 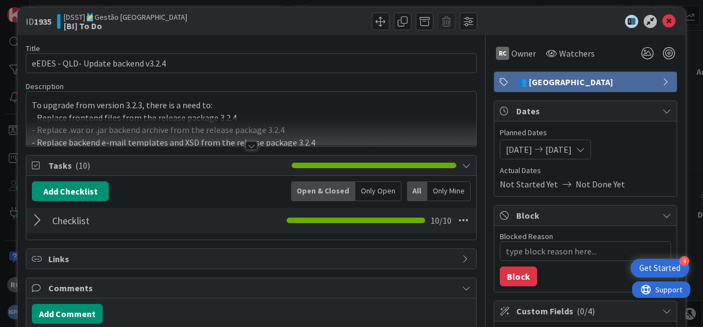 What do you see at coordinates (251, 63) in the screenshot?
I see `input: type card name here...` at bounding box center [251, 63].